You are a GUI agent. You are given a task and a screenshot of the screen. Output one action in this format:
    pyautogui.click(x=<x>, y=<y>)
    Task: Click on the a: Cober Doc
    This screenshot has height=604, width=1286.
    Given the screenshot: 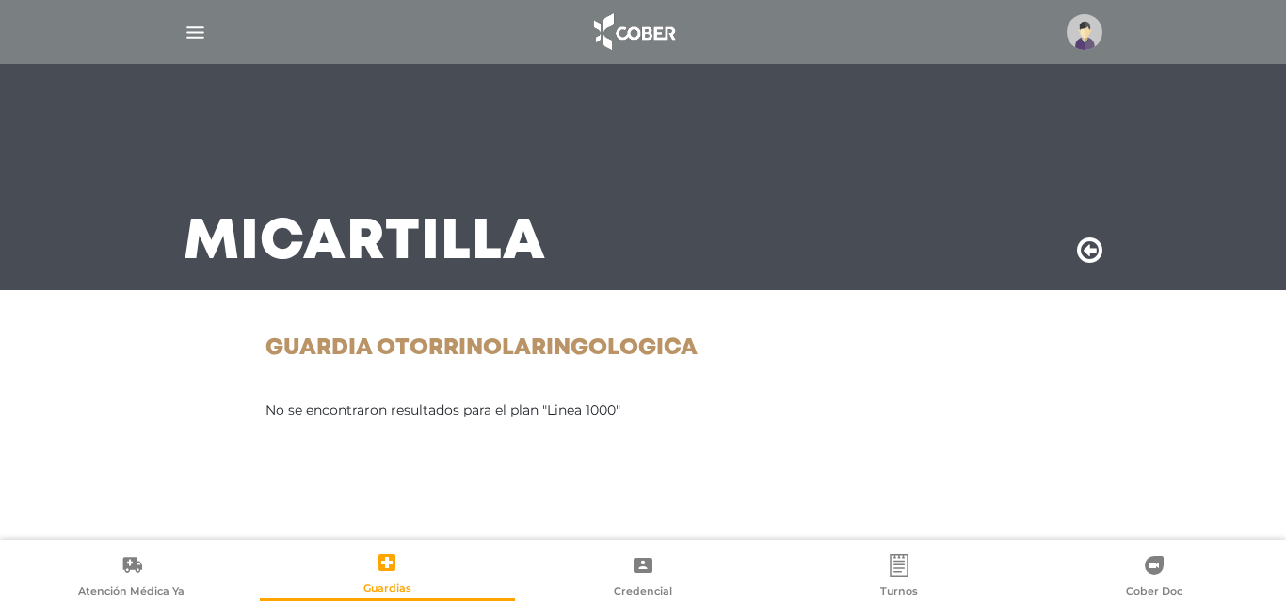 What is the action you would take?
    pyautogui.click(x=1154, y=576)
    